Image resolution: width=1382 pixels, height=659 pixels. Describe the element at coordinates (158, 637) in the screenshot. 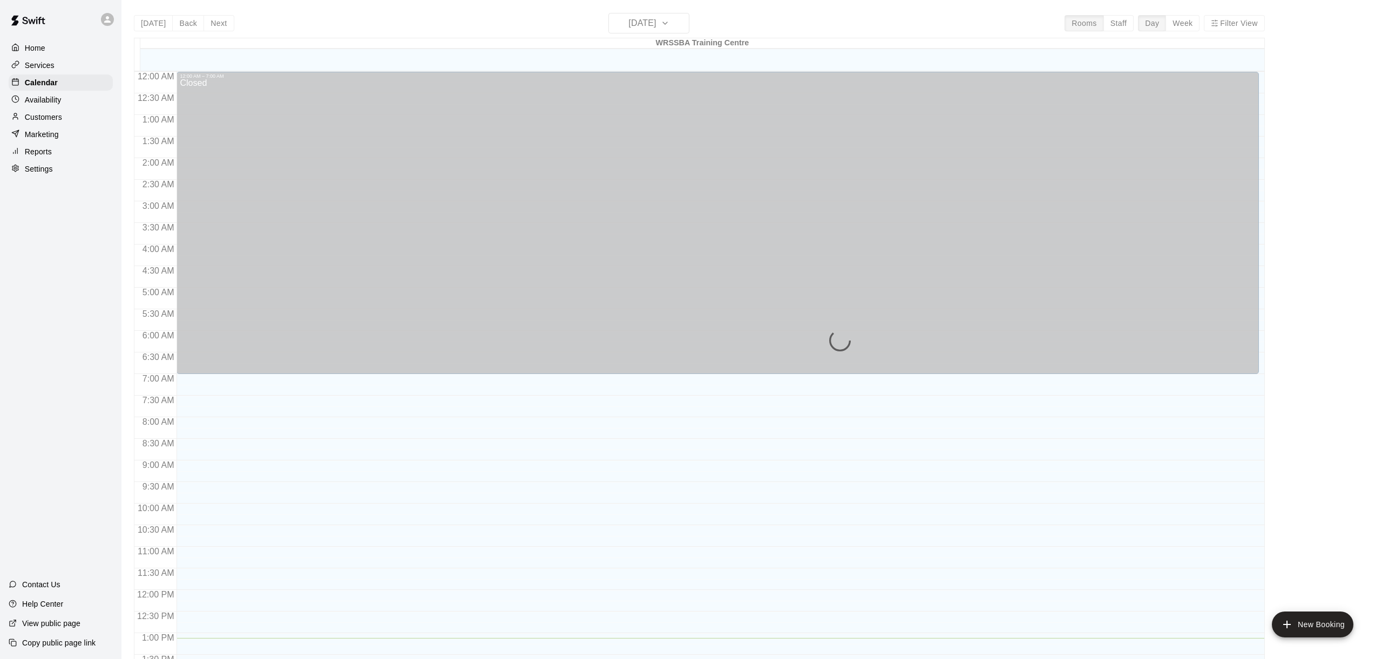

I see `span: 1:00 PM` at that location.